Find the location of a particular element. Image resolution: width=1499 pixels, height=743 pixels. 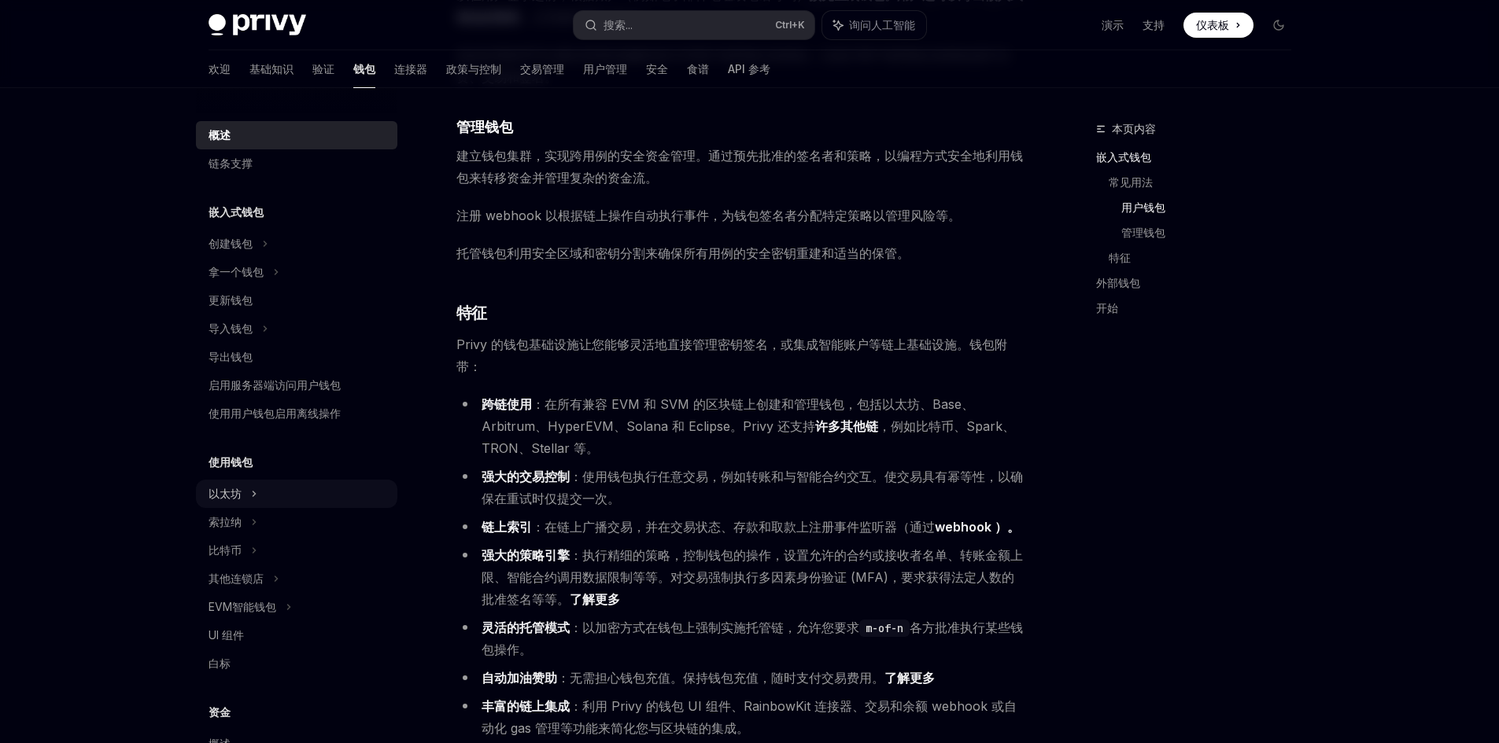

button: 搜索...Ctrl+K is located at coordinates (694, 25).